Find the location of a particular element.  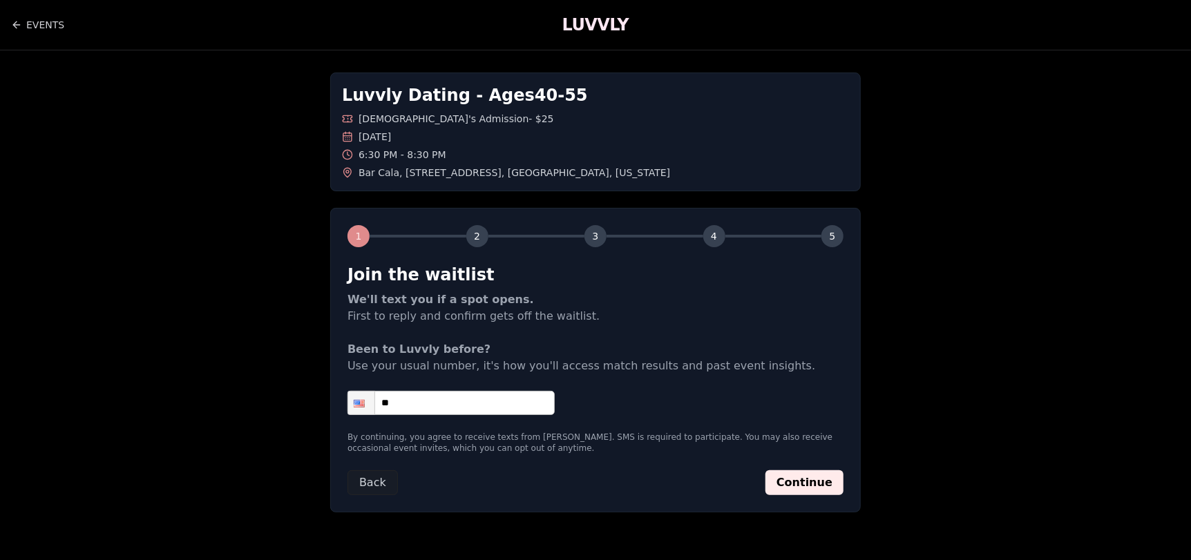

div: 3 is located at coordinates (596, 236).